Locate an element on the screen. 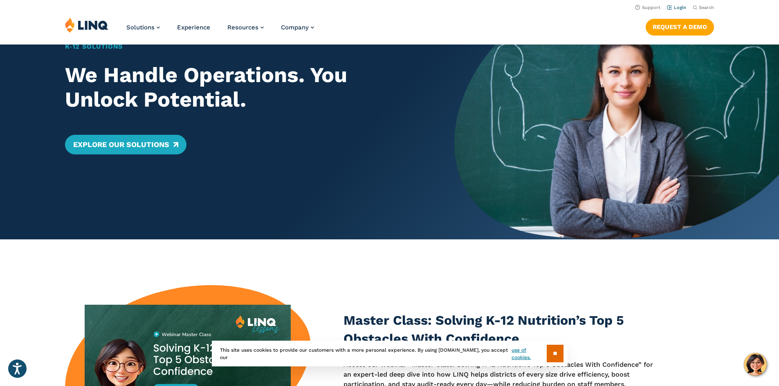  a: Resources is located at coordinates (245, 27).